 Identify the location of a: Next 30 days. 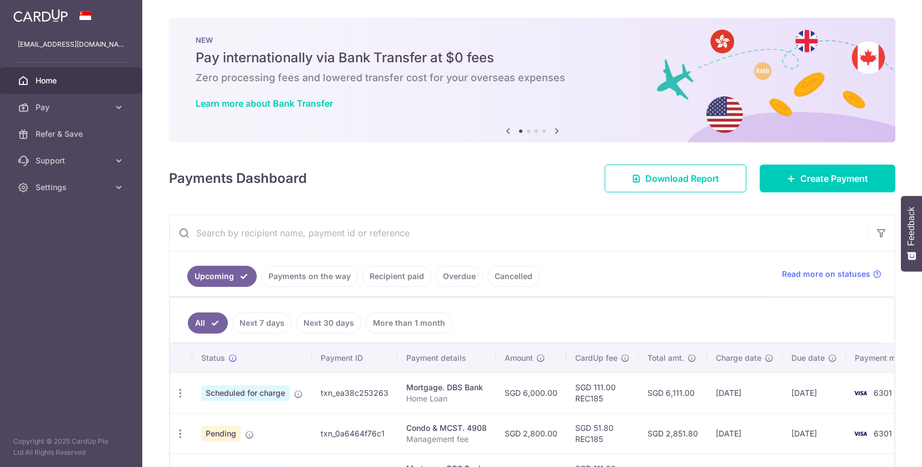
(328, 323).